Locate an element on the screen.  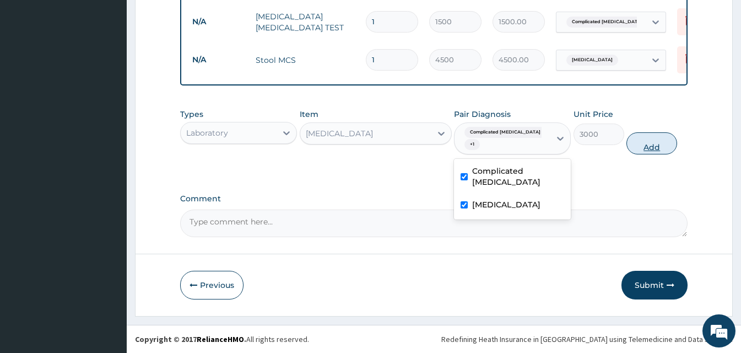
label: Unit Price is located at coordinates (593, 114).